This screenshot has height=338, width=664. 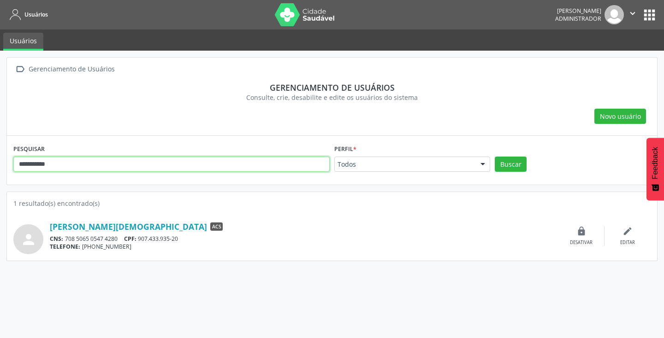 I want to click on span: CNS:, so click(x=56, y=239).